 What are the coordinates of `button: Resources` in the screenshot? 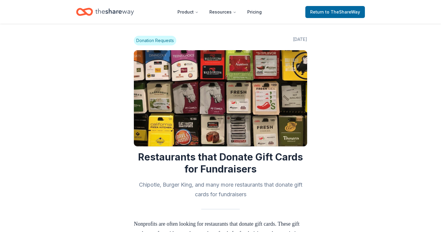 It's located at (223, 12).